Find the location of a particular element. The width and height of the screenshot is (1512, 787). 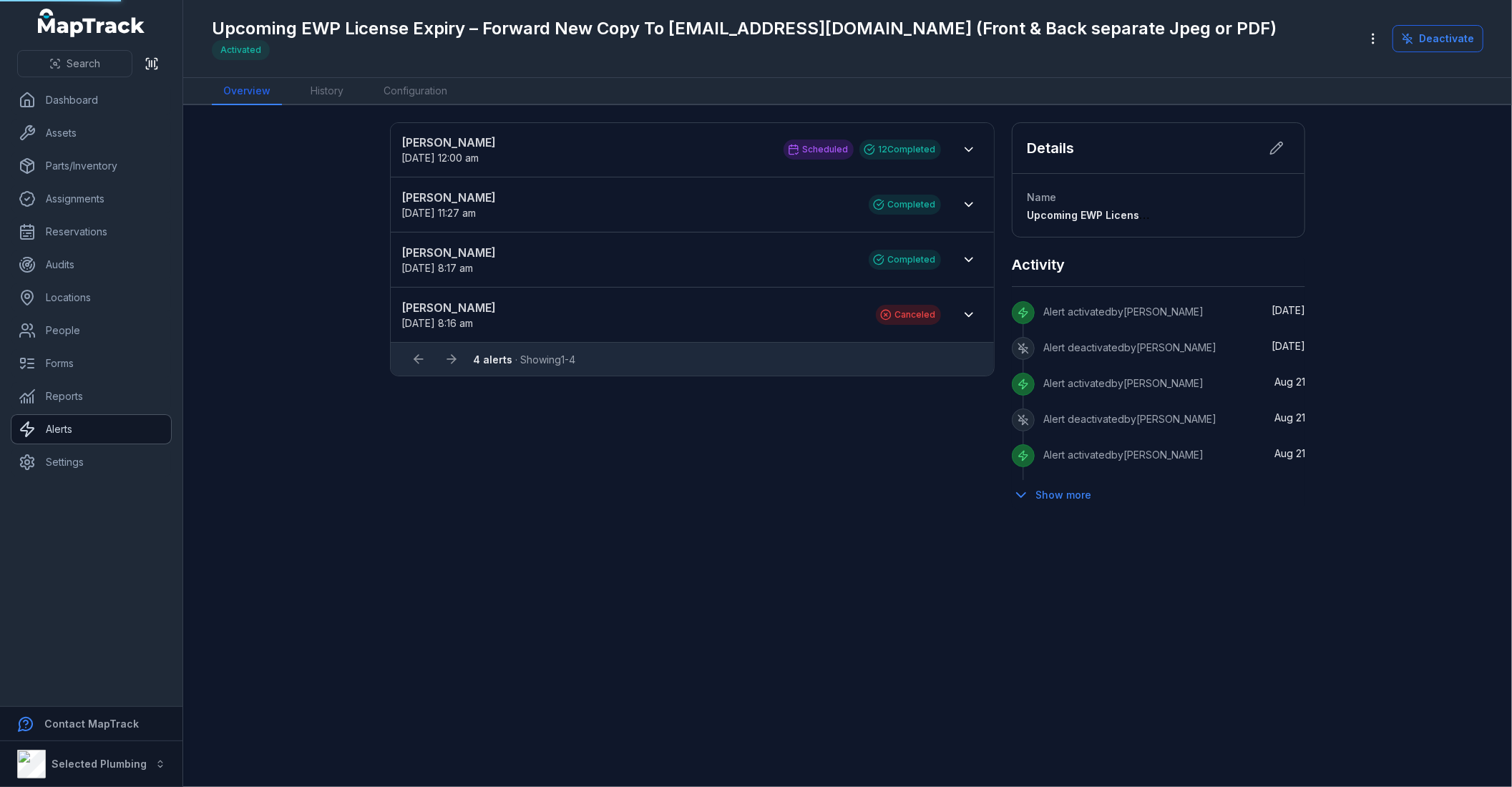

h2: Details is located at coordinates (1051, 148).